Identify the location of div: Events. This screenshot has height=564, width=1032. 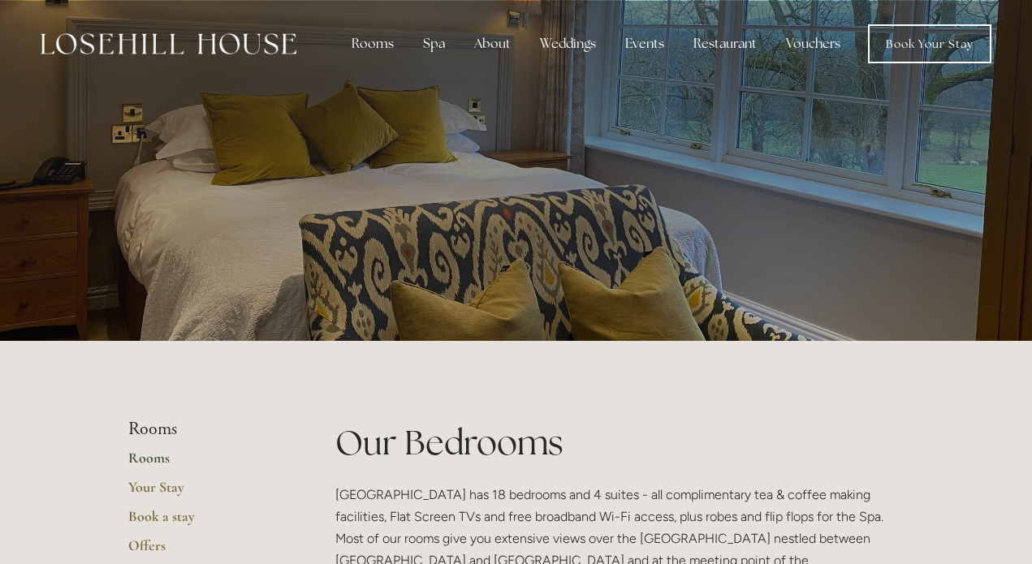
(644, 44).